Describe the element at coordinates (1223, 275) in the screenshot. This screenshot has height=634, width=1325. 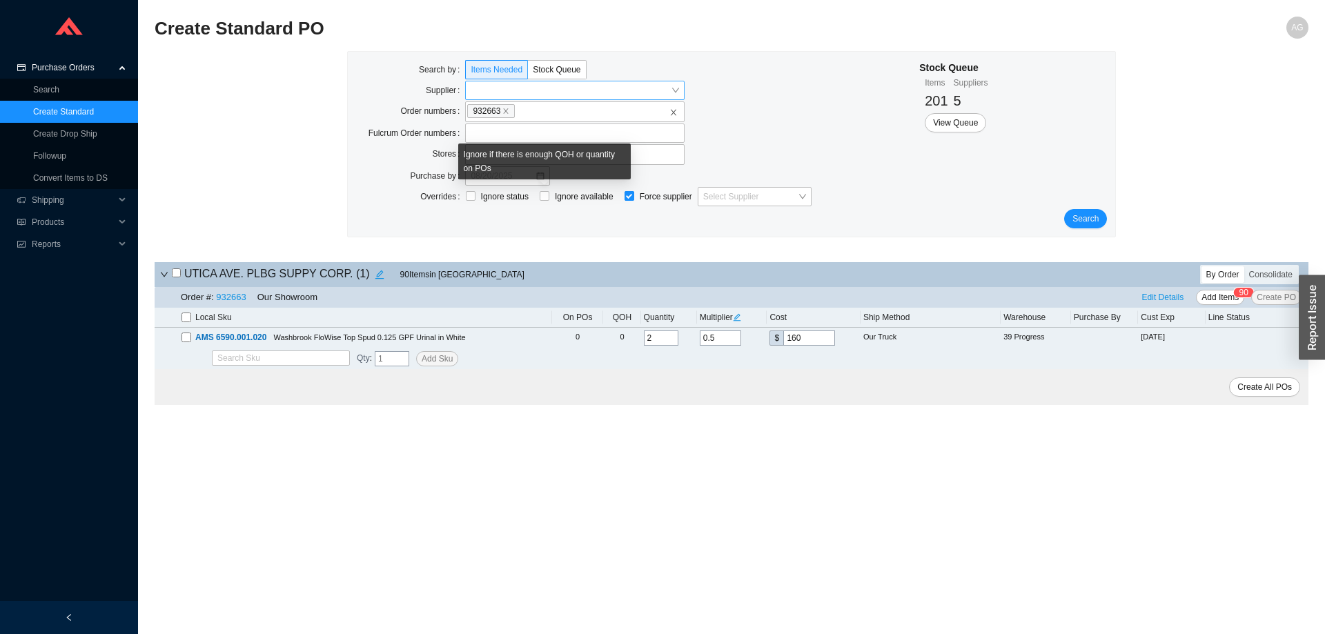
I see `div: By Order` at that location.